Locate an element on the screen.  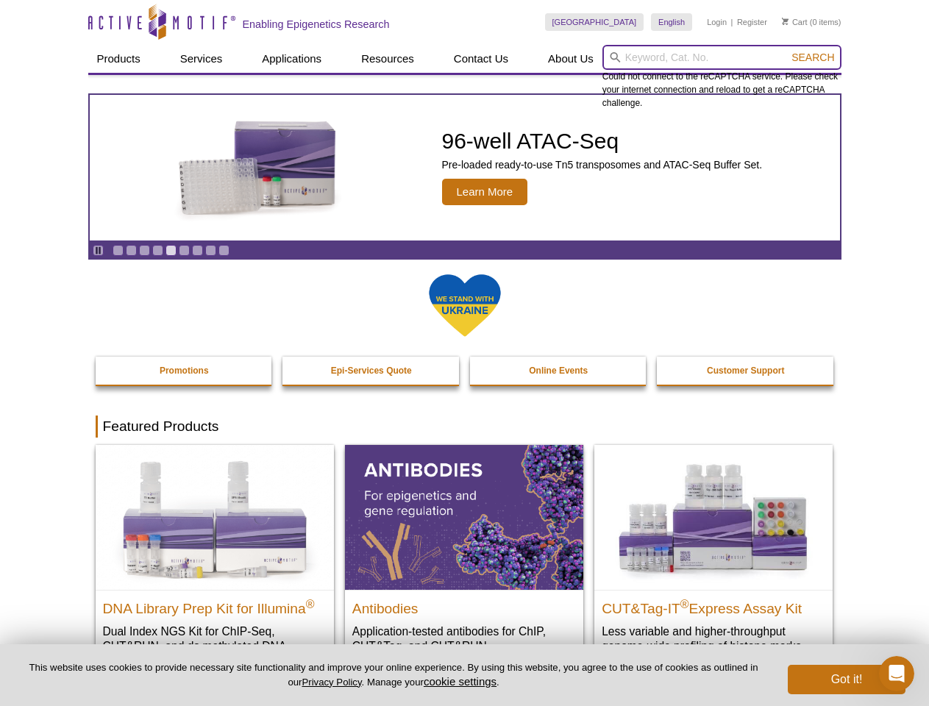
a: Applications is located at coordinates (291, 59).